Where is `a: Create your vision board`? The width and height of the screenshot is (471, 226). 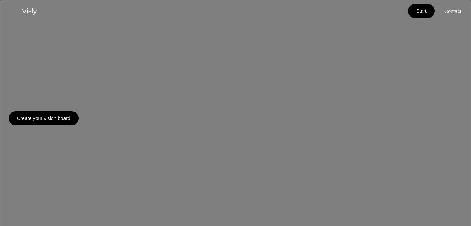
a: Create your vision board is located at coordinates (43, 119).